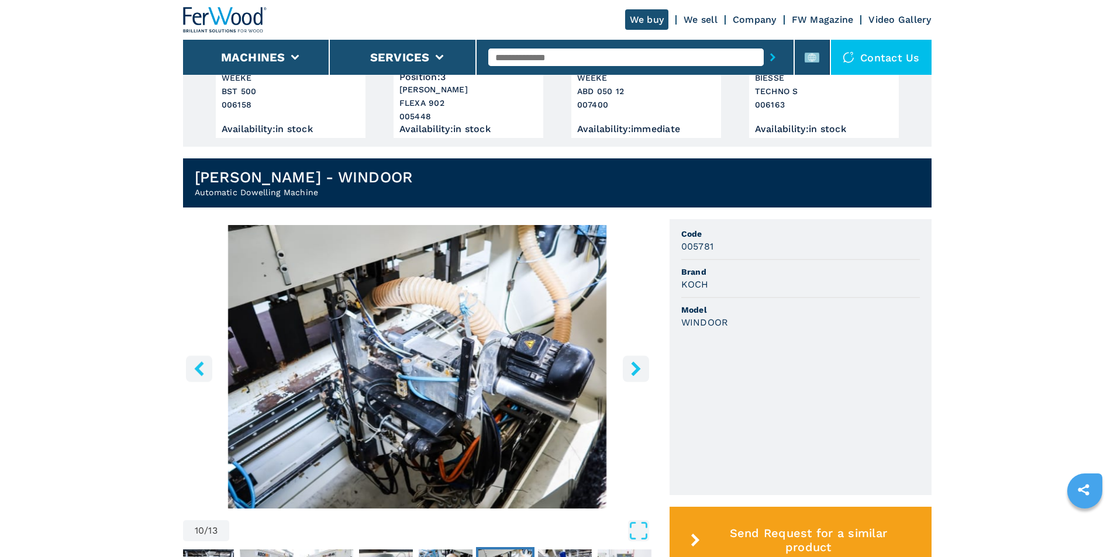 The image size is (1114, 557). I want to click on button: Machines, so click(253, 57).